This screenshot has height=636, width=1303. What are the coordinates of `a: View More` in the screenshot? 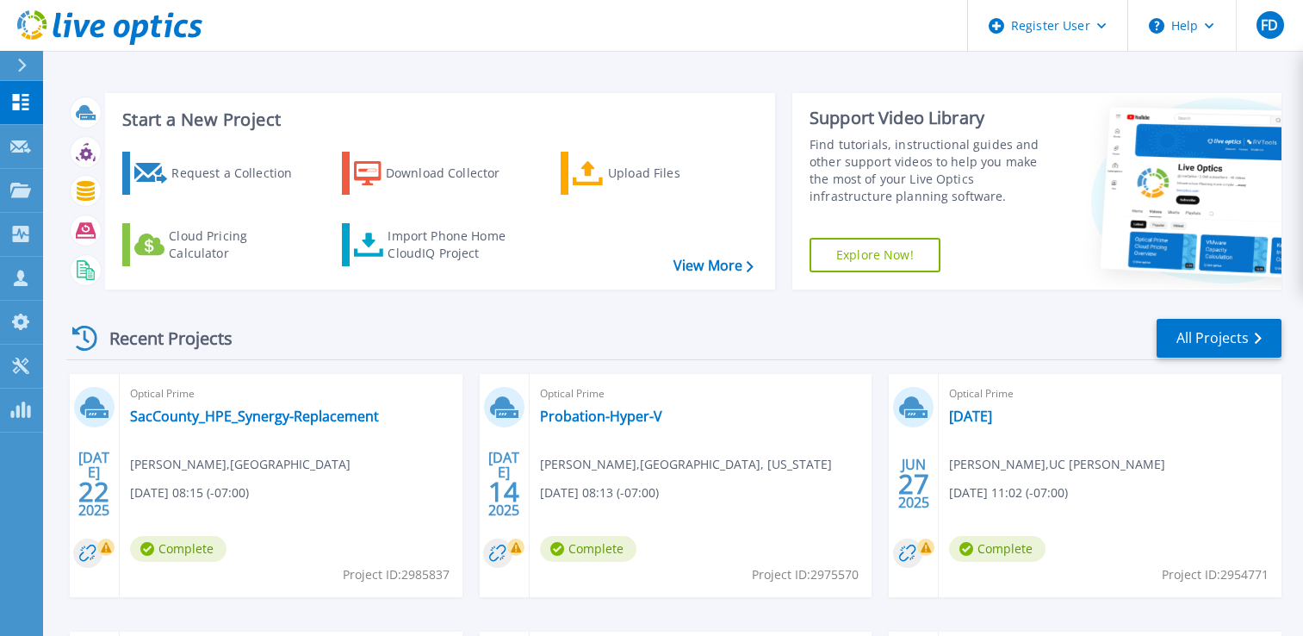 It's located at (713, 265).